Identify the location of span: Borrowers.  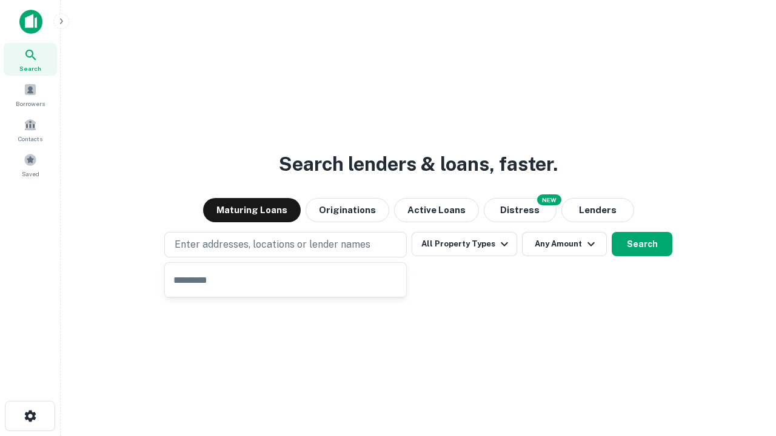
(30, 104).